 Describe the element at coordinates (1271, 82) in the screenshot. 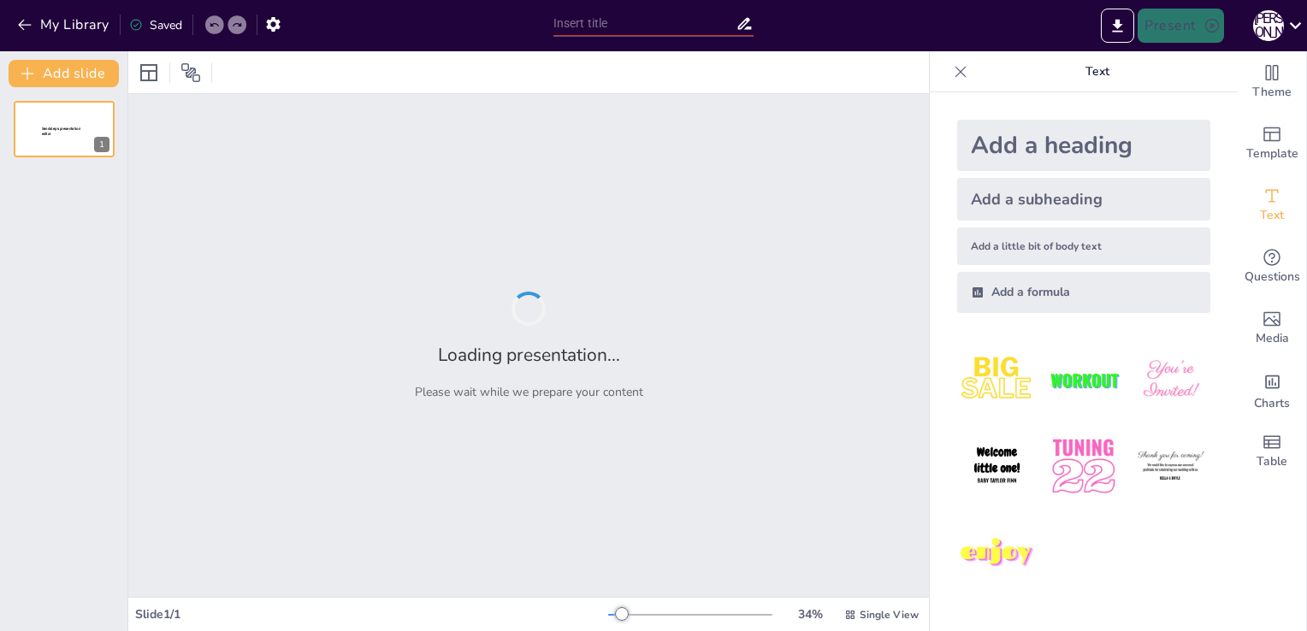

I see `div: Change the overall theme` at that location.